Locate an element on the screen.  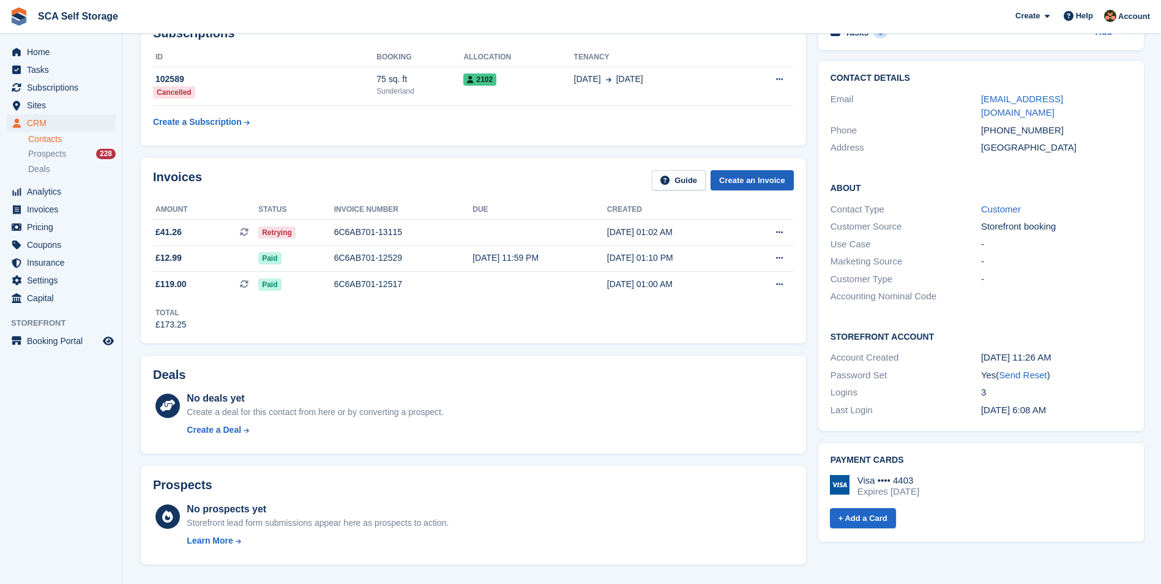
a: Create an Invoice is located at coordinates (752, 180).